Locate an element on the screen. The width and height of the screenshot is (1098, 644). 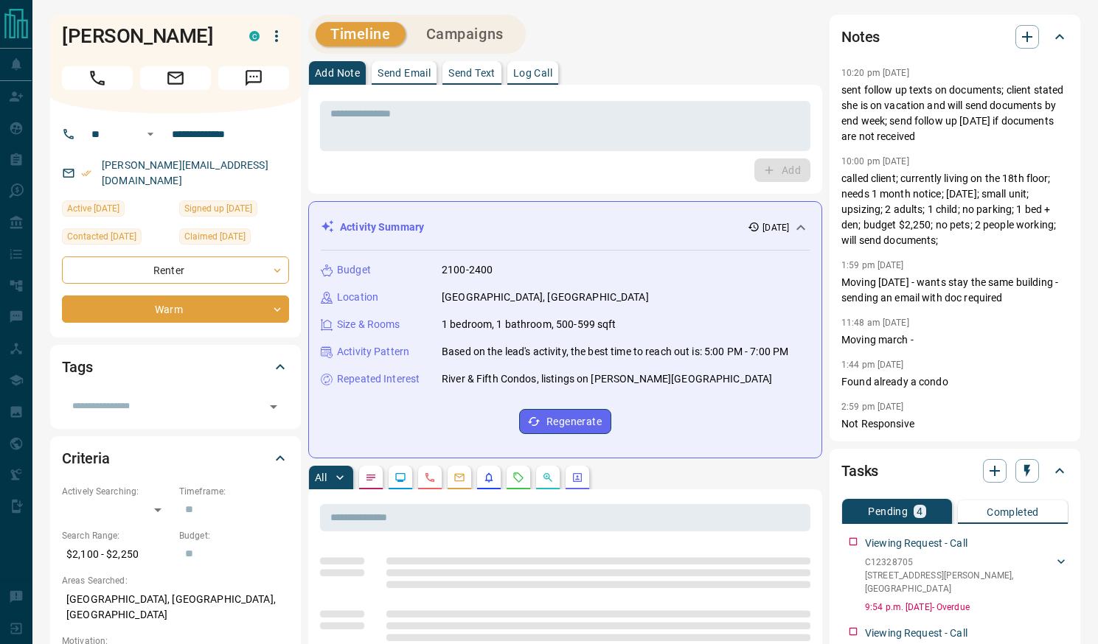
p: 1 bedroom, 1 bathroom, 500-599 sqft is located at coordinates (529, 324).